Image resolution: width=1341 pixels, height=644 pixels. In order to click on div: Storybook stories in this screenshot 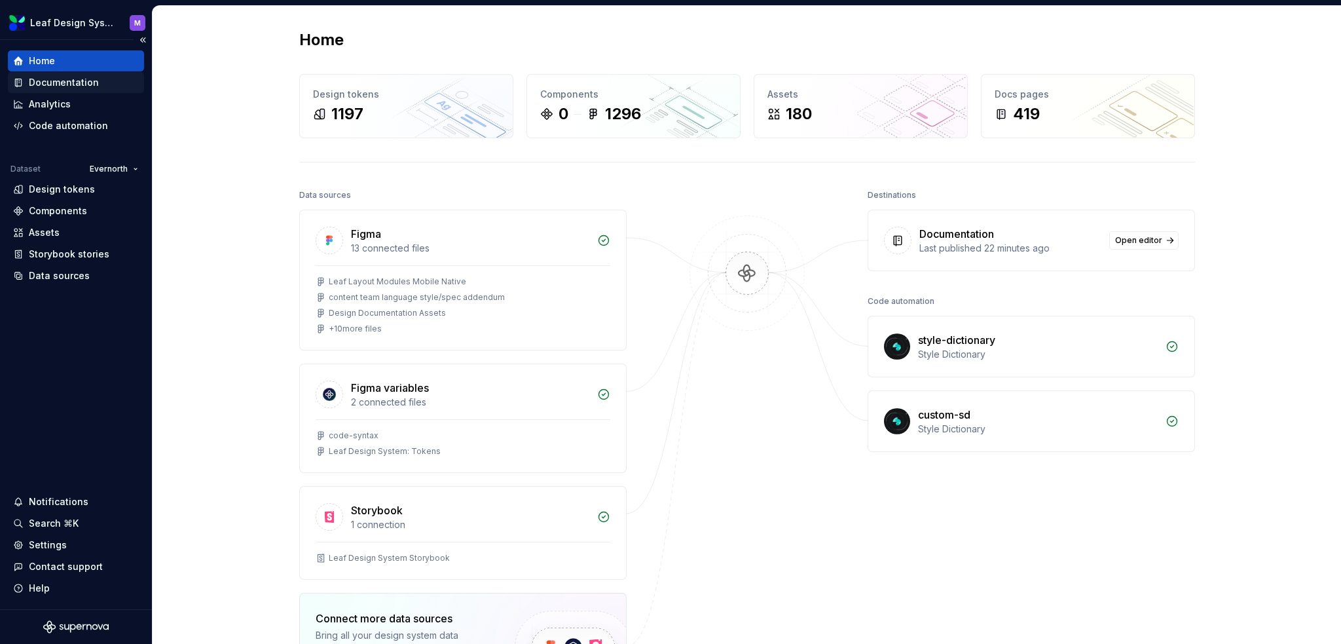, I will do `click(69, 254)`.